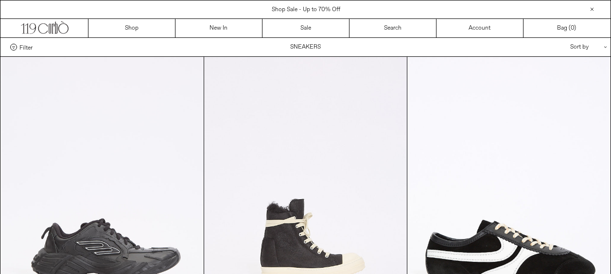 This screenshot has height=274, width=611. Describe the element at coordinates (306, 28) in the screenshot. I see `a: Sale` at that location.